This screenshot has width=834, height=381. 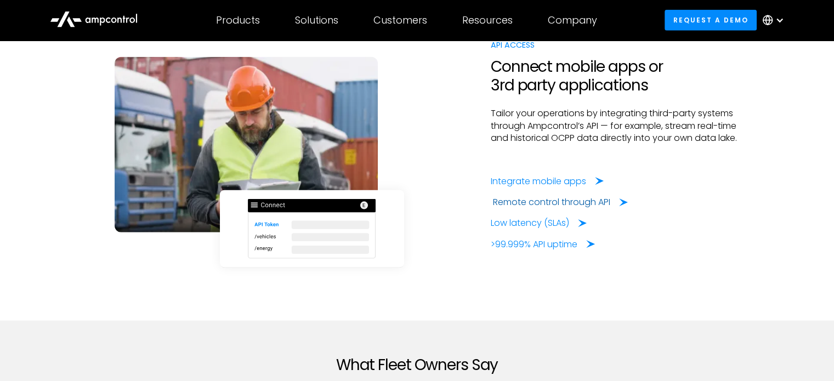 What do you see at coordinates (418, 365) in the screenshot?
I see `h2: What Fleet Owners Say` at bounding box center [418, 365].